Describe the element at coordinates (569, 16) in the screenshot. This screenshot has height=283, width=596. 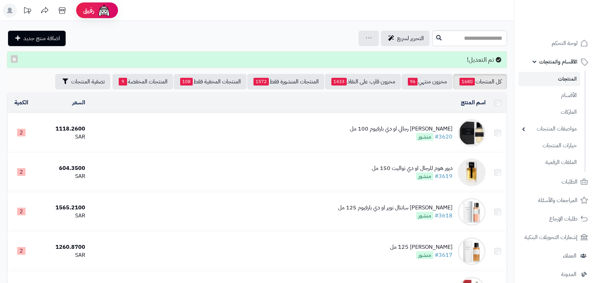
I see `img: logo-2.png` at that location.